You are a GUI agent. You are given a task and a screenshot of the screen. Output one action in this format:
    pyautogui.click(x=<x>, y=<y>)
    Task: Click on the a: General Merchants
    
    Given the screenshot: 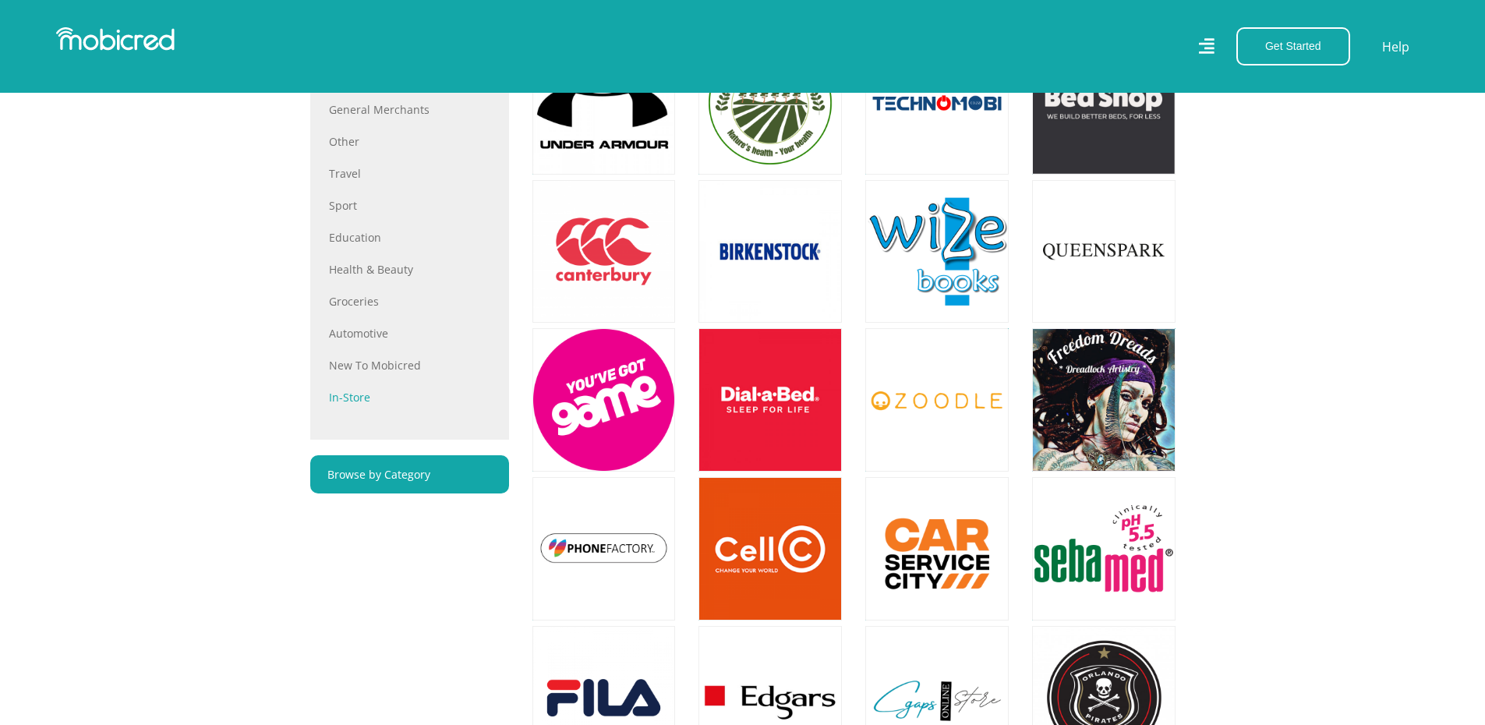 What is the action you would take?
    pyautogui.click(x=409, y=109)
    